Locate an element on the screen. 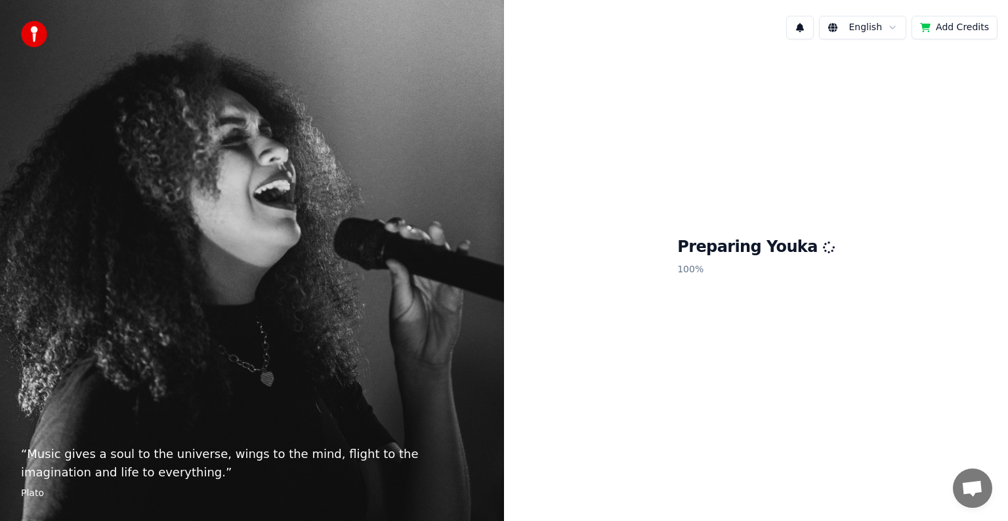 The width and height of the screenshot is (1008, 521). p: 100 % is located at coordinates (756, 270).